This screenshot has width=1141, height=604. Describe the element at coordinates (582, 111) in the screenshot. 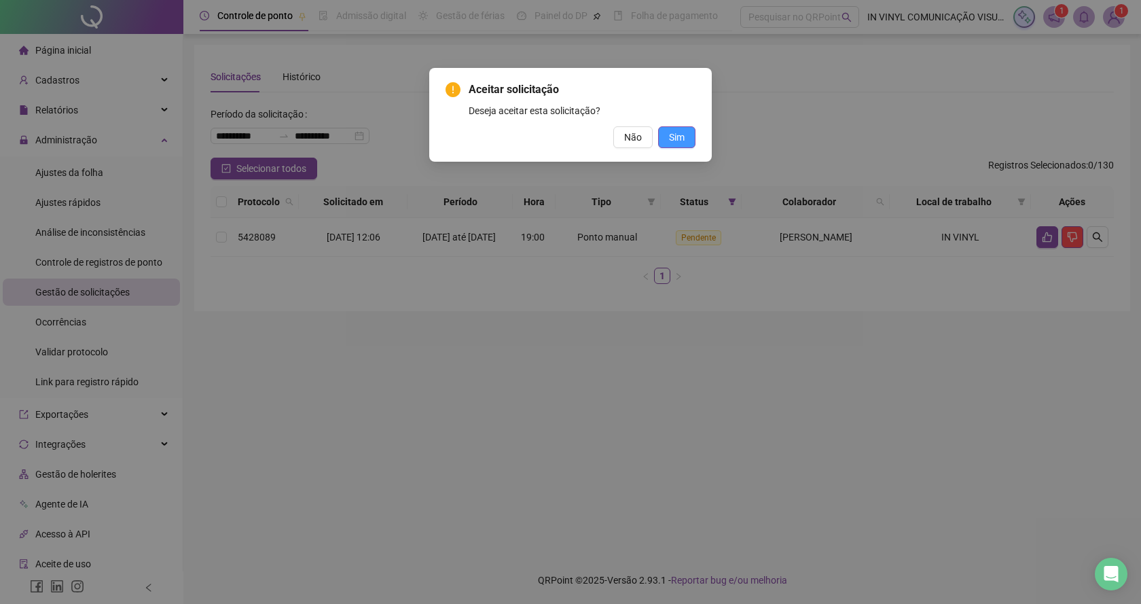

I see `div: Deseja aceitar esta solicitação?` at that location.